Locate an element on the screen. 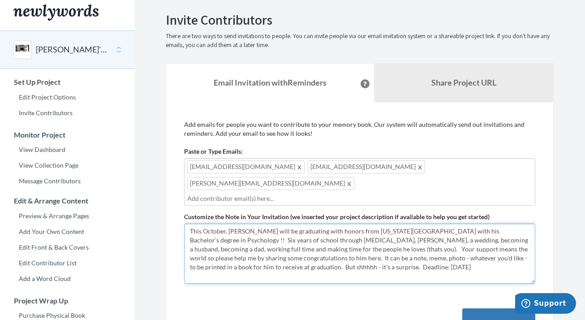  input: Add contributor email(s) here... is located at coordinates (360, 198).